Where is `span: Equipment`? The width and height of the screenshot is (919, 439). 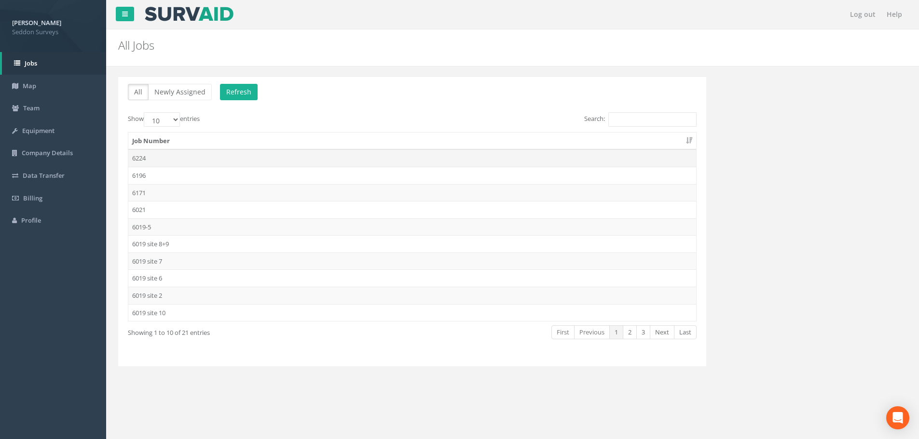
span: Equipment is located at coordinates (38, 131).